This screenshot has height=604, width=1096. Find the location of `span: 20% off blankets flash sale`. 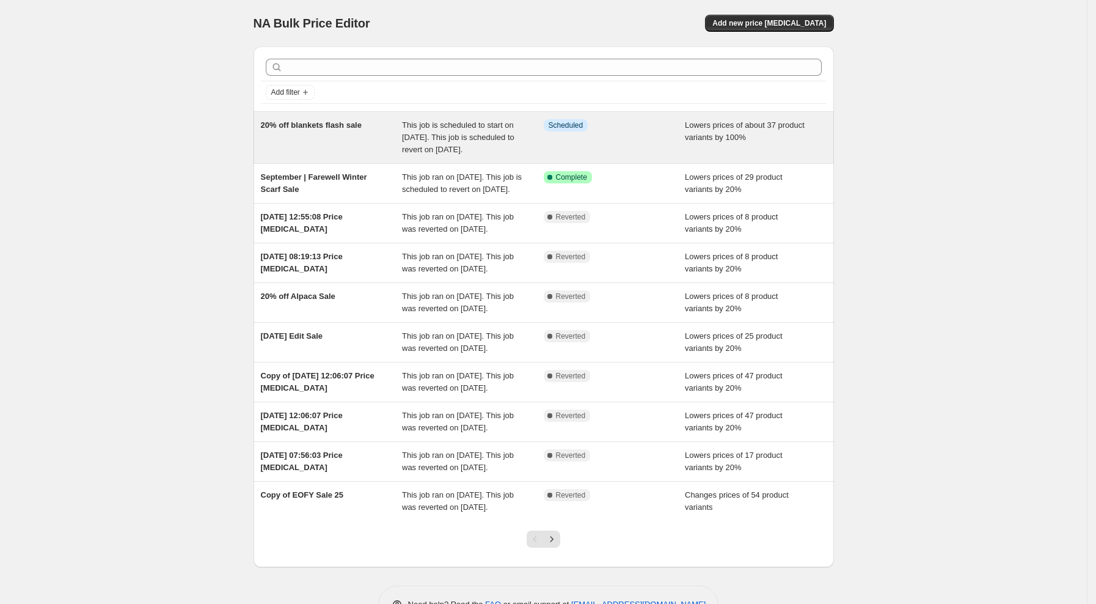

span: 20% off blankets flash sale is located at coordinates (311, 125).